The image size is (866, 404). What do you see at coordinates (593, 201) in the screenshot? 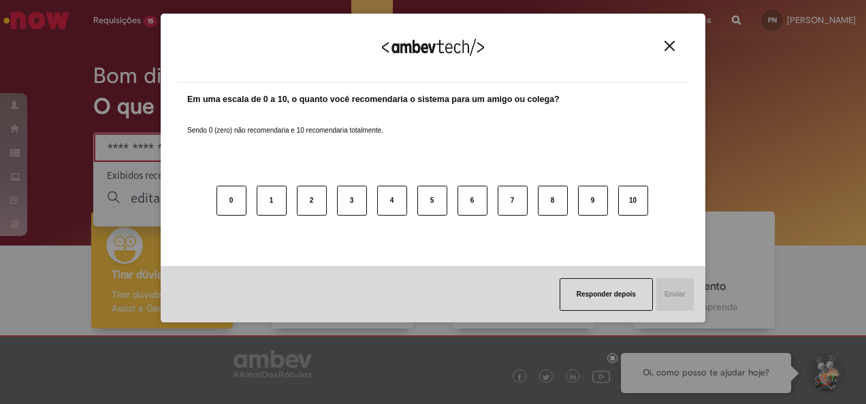
I see `button: 9` at bounding box center [593, 201].